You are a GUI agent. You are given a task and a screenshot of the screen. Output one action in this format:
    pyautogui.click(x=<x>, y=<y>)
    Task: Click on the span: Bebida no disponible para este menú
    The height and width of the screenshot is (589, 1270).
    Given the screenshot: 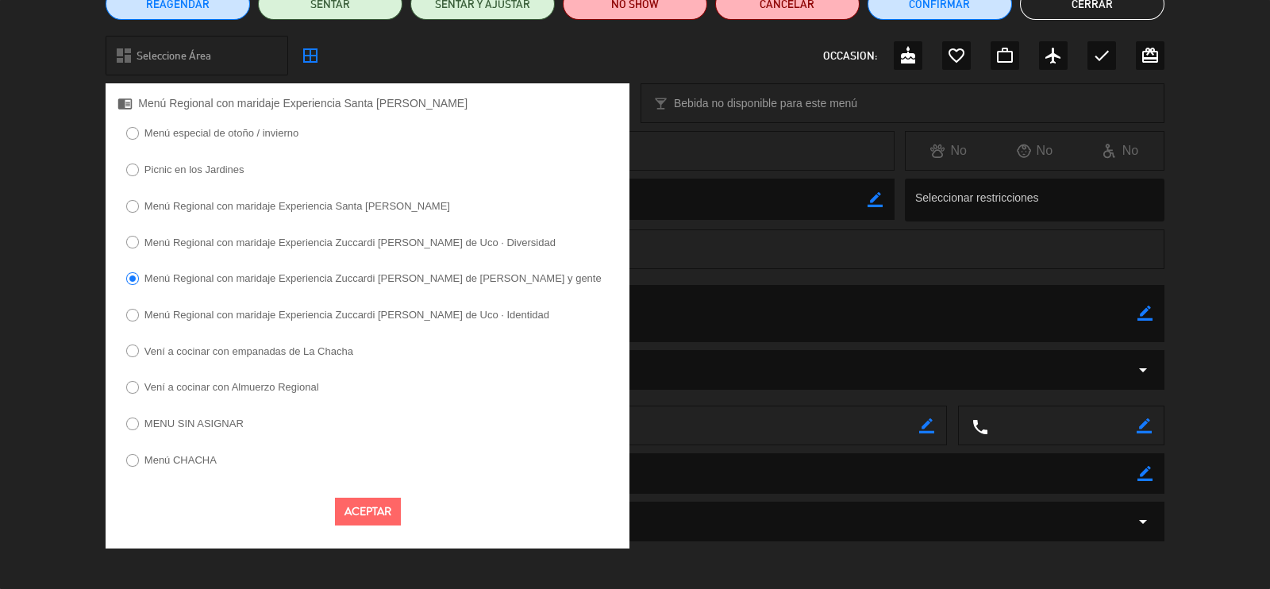 What is the action you would take?
    pyautogui.click(x=765, y=103)
    